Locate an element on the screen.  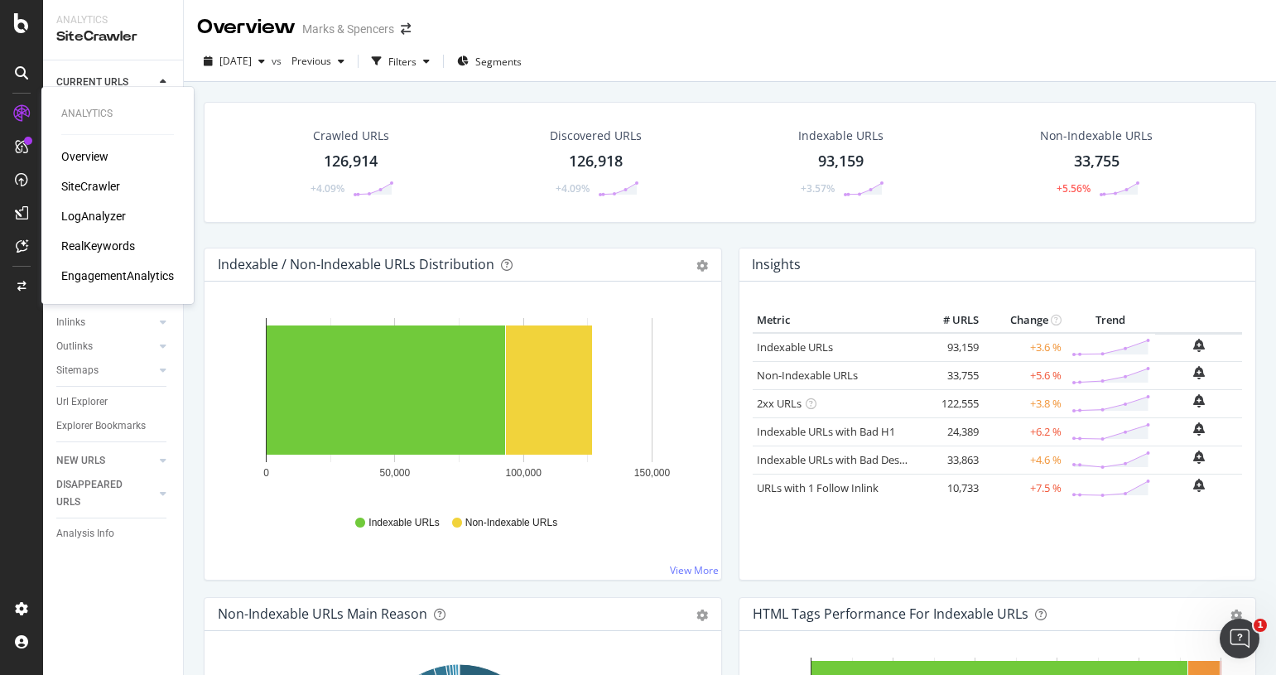
a: Url Explorer is located at coordinates (113, 402).